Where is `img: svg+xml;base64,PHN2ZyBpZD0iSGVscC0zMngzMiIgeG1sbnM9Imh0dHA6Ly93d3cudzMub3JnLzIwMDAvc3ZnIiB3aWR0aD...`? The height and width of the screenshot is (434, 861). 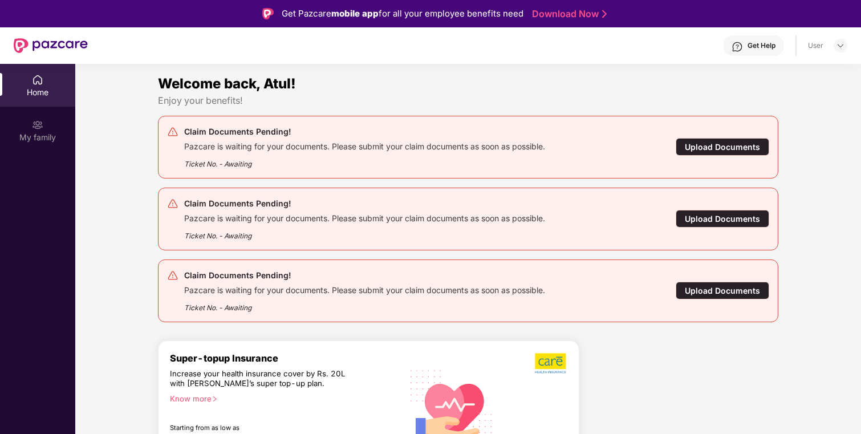
img: svg+xml;base64,PHN2ZyBpZD0iSGVscC0zMngzMiIgeG1sbnM9Imh0dHA6Ly93d3cudzMub3JnLzIwMDAvc3ZnIiB3aWR0aD... is located at coordinates (737, 47).